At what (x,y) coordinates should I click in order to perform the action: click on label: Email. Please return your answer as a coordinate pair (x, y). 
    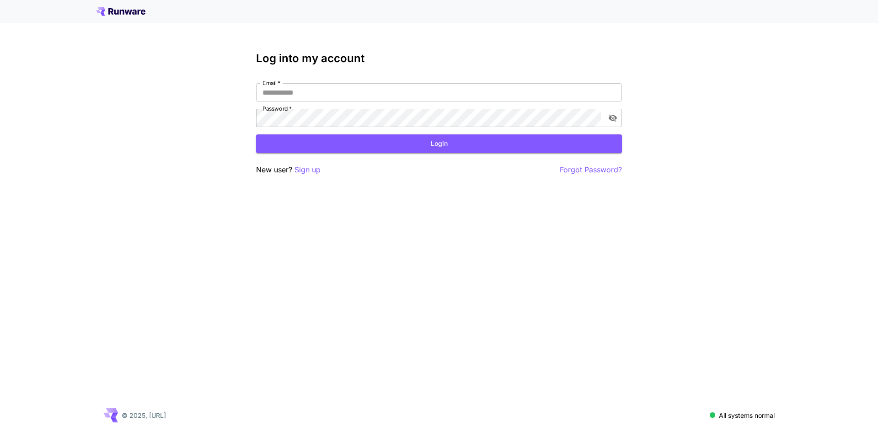
    Looking at the image, I should click on (271, 83).